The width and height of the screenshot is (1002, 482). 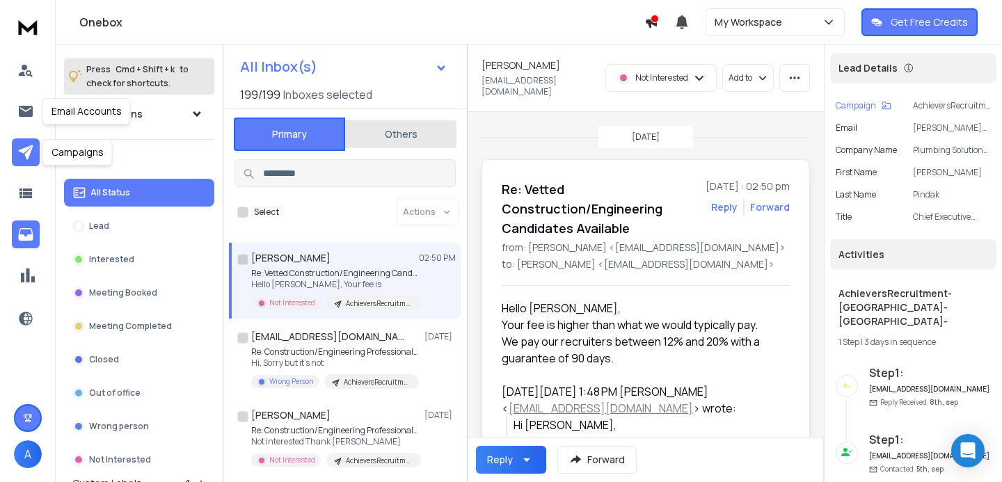 What do you see at coordinates (139, 293) in the screenshot?
I see `button: Meeting Booked` at bounding box center [139, 293].